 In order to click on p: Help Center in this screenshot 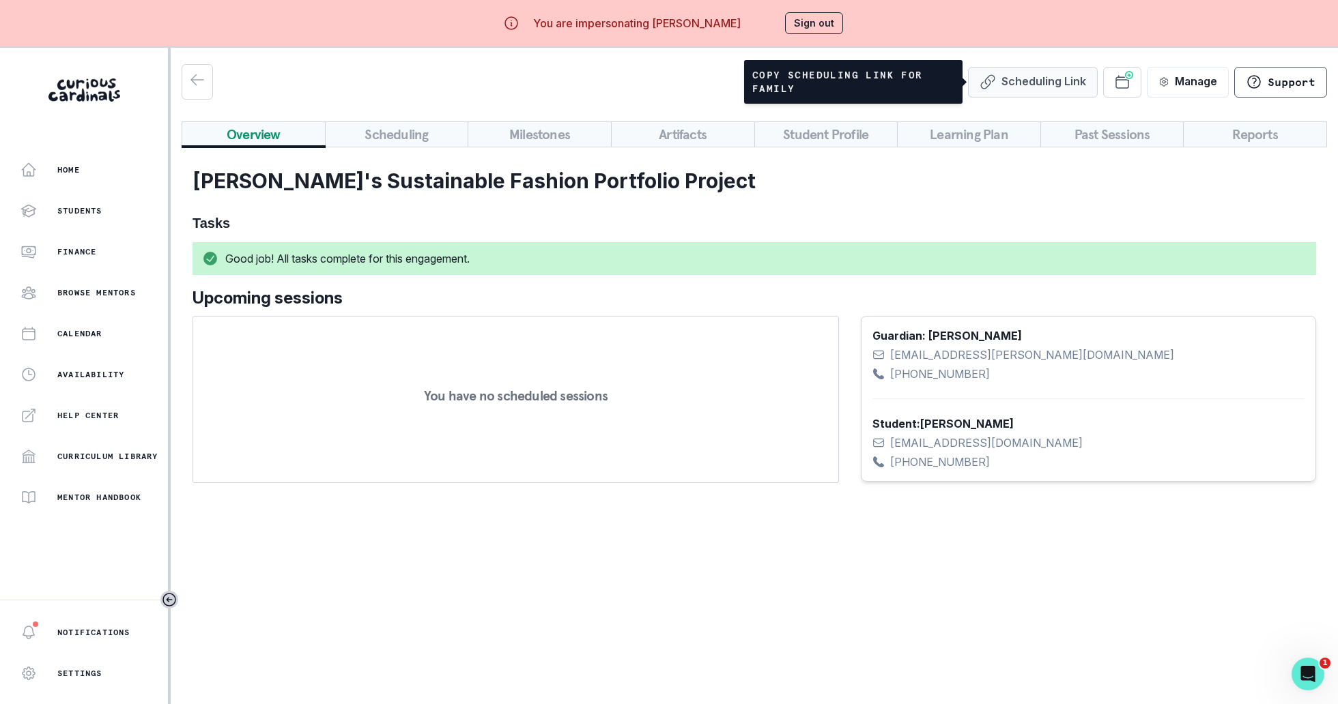, I will do `click(88, 416)`.